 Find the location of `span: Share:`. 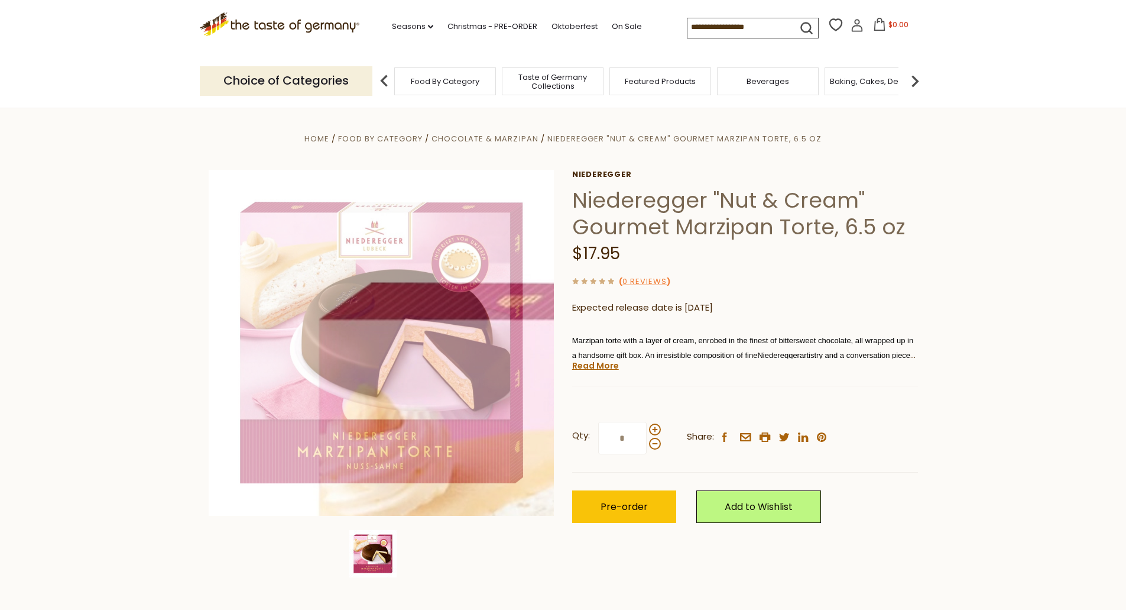

span: Share: is located at coordinates (701, 436).